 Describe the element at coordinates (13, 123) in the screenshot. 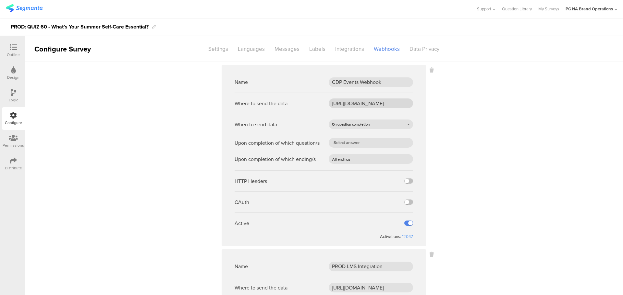

I see `div: Configure` at that location.